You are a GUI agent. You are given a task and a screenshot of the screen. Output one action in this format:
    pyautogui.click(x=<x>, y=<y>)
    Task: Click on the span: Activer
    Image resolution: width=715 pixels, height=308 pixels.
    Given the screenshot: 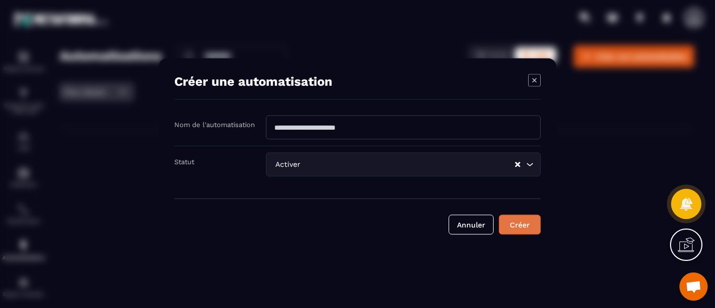 What is the action you would take?
    pyautogui.click(x=287, y=164)
    